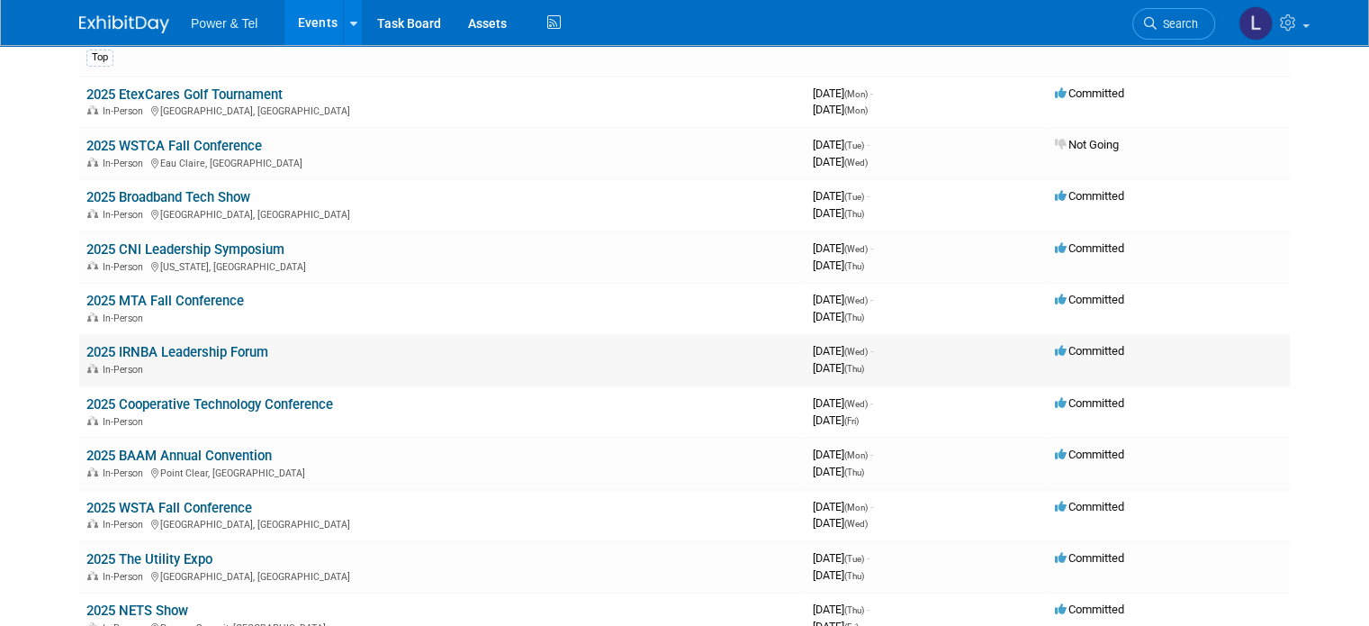  I want to click on a: 2025 EtexCares Golf Tournament, so click(185, 95).